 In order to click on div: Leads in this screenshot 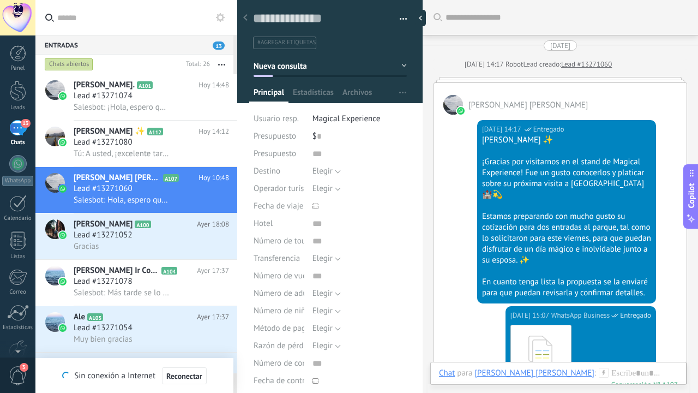, I will do `click(18, 107)`.